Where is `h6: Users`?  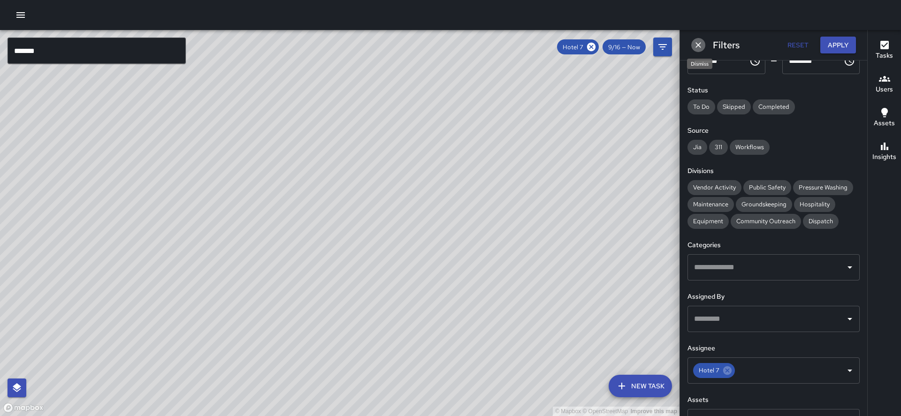 h6: Users is located at coordinates (884, 90).